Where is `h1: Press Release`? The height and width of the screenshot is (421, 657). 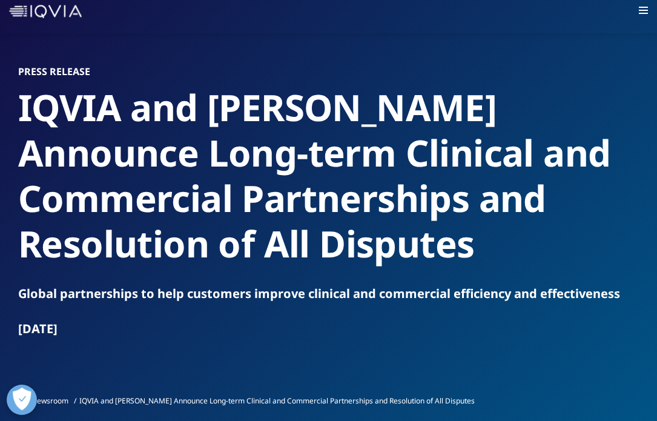 h1: Press Release is located at coordinates (328, 71).